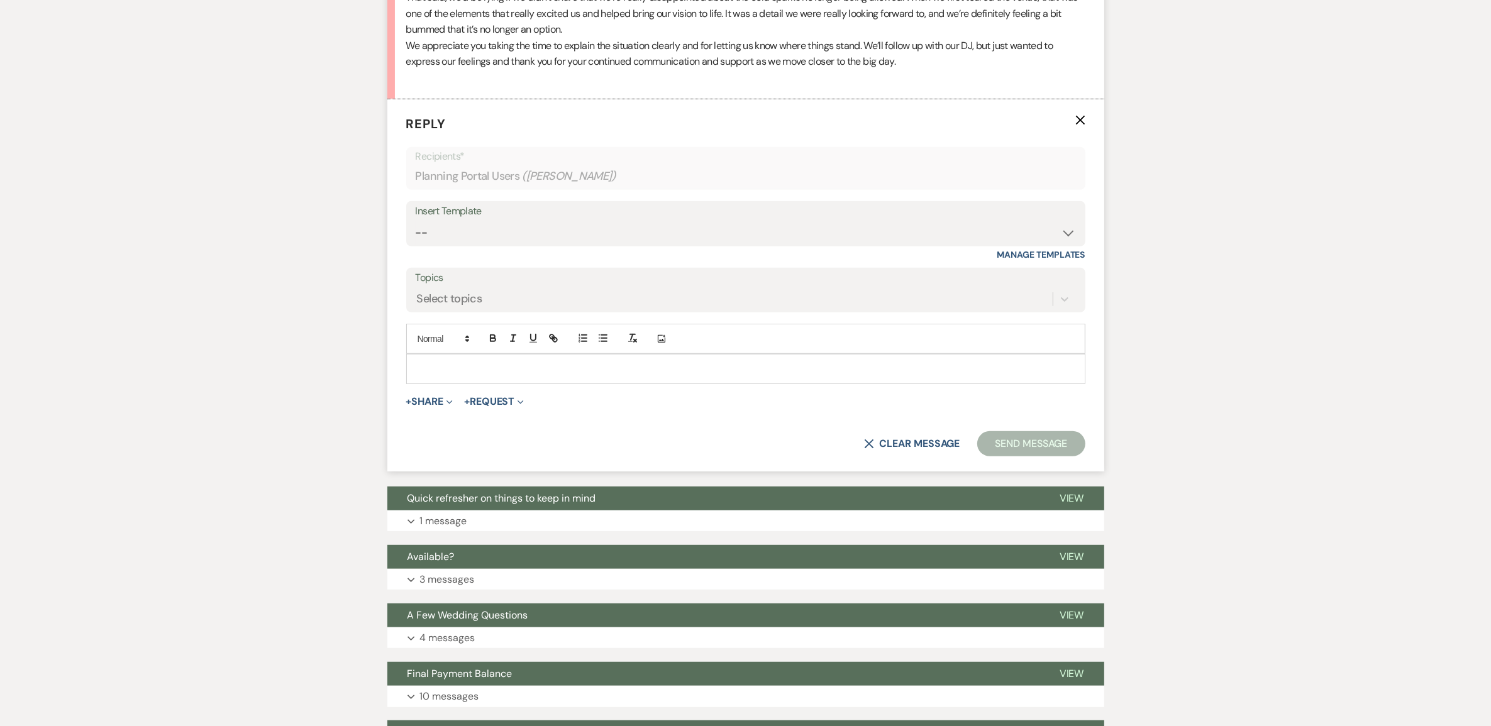 The height and width of the screenshot is (726, 1491). Describe the element at coordinates (713, 557) in the screenshot. I see `button: Available?` at that location.